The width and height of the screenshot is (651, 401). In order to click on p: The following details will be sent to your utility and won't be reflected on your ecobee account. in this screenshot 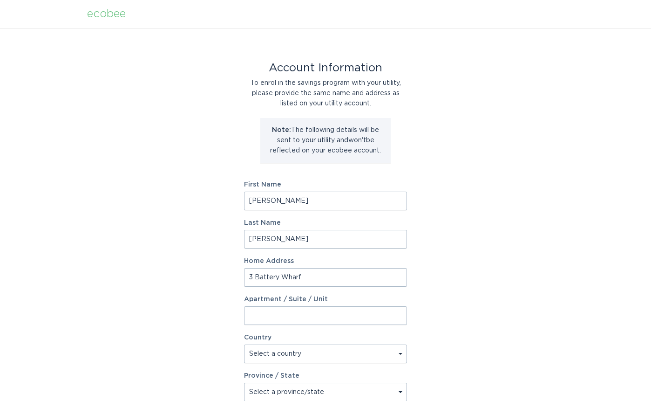, I will do `click(326, 140)`.